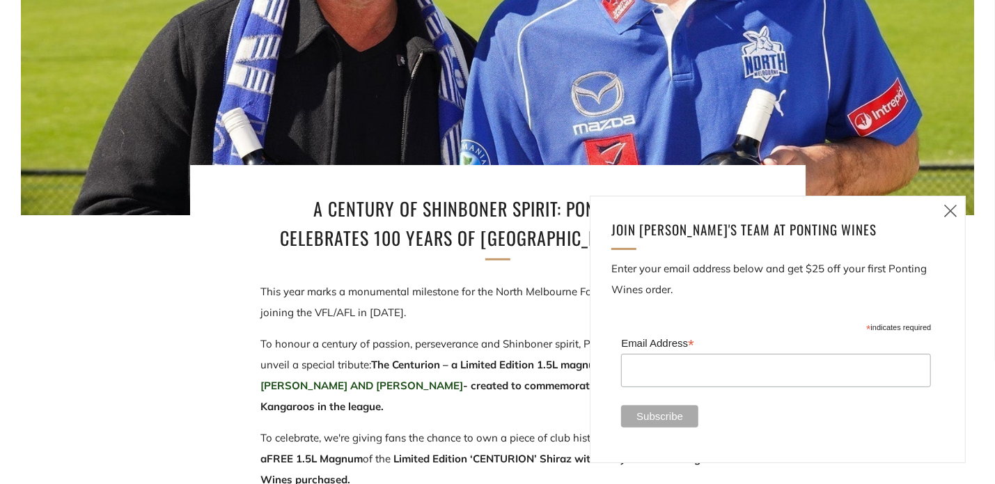  What do you see at coordinates (776, 343) in the screenshot?
I see `label: Email Address` at bounding box center [776, 343].